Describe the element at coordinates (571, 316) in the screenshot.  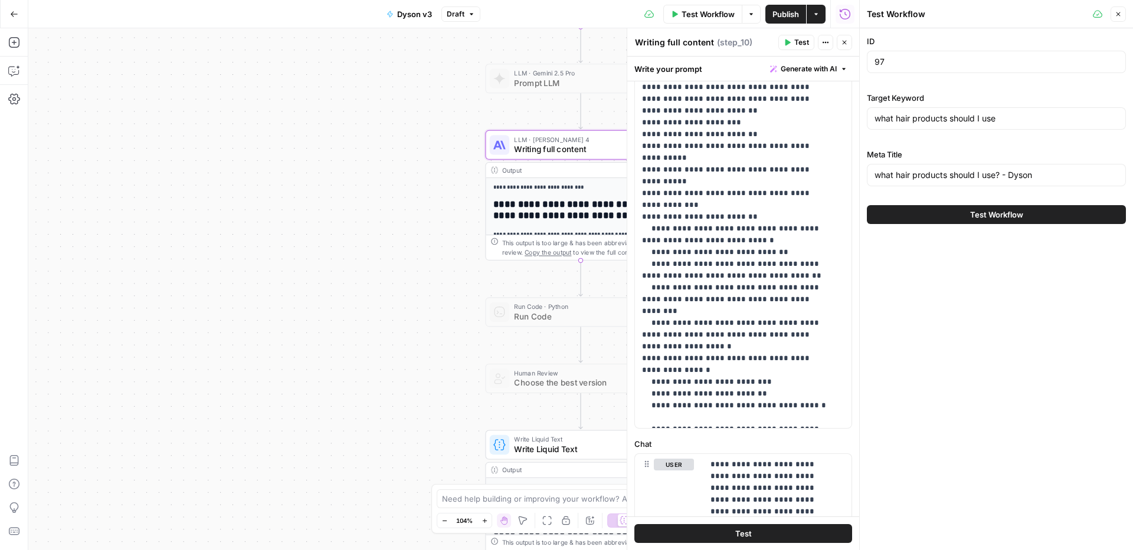
I see `span: Run Code` at that location.